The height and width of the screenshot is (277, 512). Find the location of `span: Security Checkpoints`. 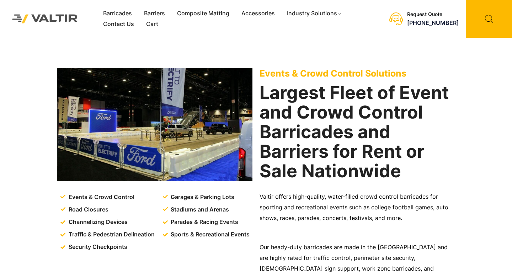

span: Security Checkpoints is located at coordinates (97, 247).